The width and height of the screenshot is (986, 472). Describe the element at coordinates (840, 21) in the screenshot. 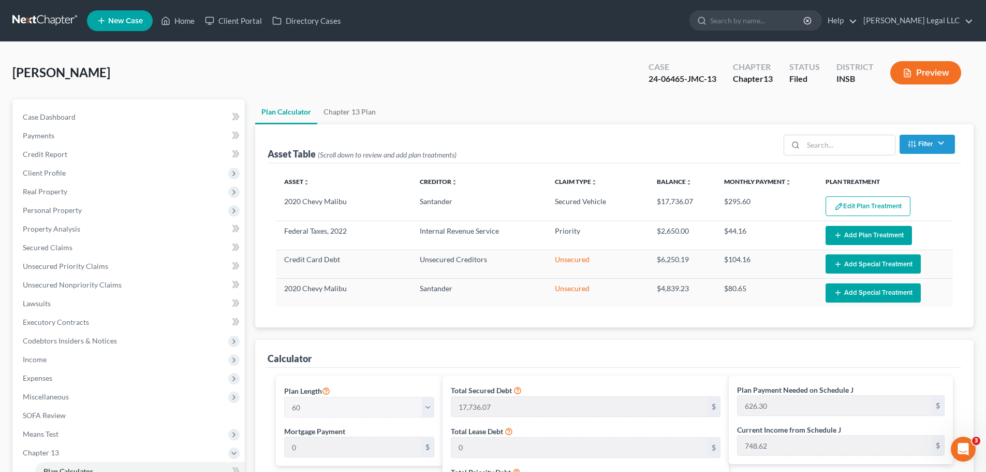

I see `a: Help` at that location.